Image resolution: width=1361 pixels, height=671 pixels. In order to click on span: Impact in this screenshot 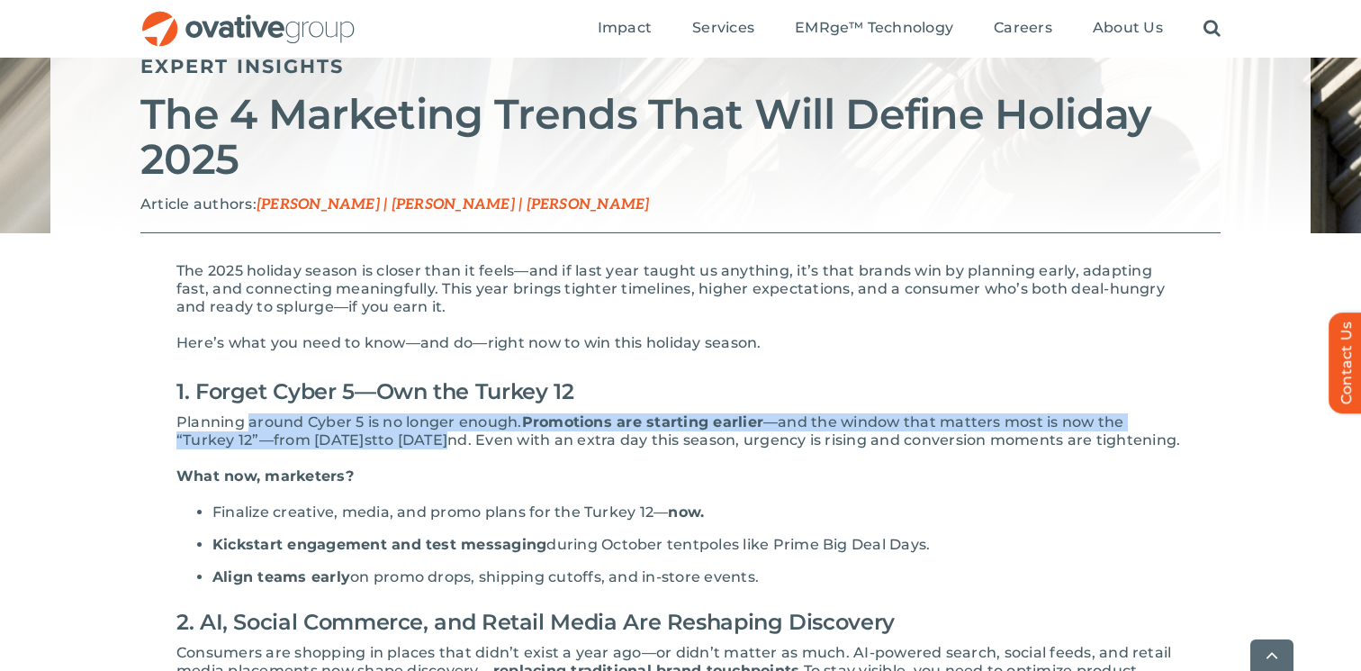, I will do `click(625, 28)`.